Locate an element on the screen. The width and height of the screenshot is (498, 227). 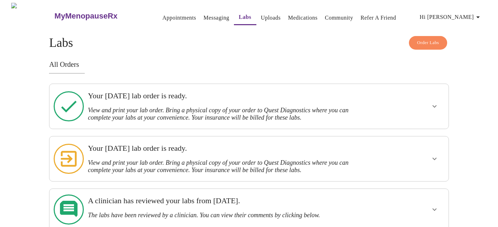
a: Medications is located at coordinates (302, 18).